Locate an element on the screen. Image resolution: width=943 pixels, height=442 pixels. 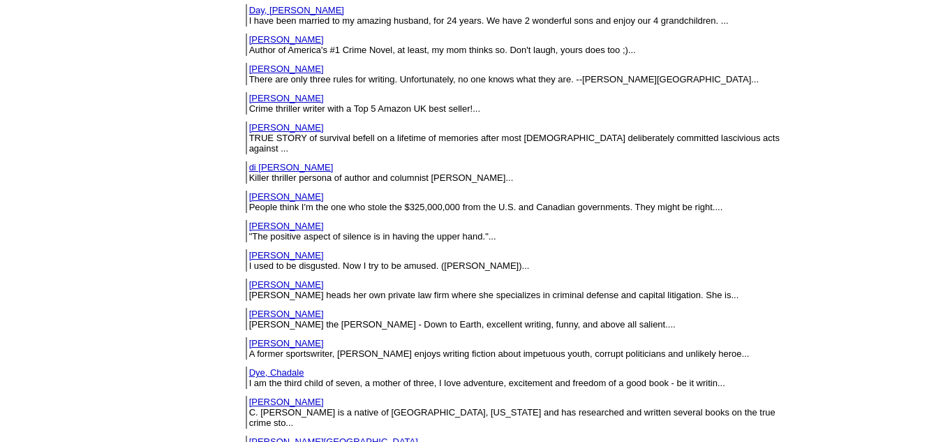
font: I am the third child of seven, a mother of three, I love adventure, excitement and freedom of a g... is located at coordinates (487, 383).